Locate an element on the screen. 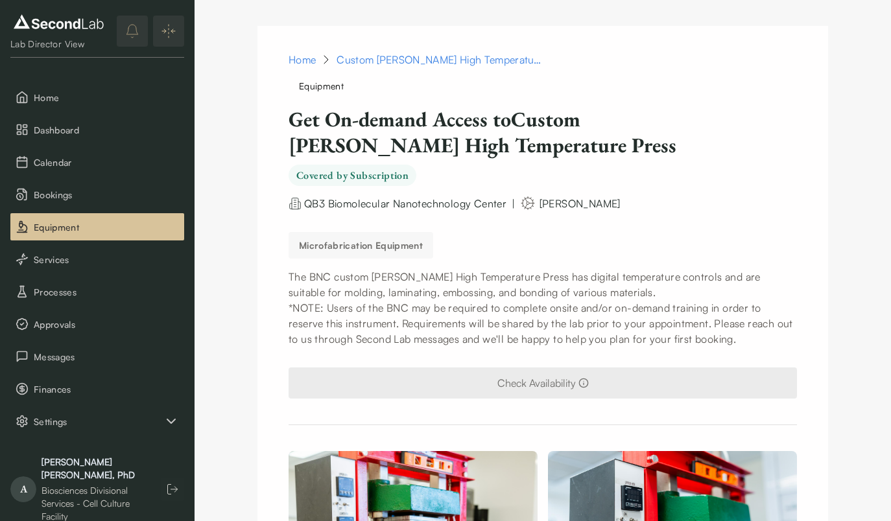 The height and width of the screenshot is (521, 891). a: Processes is located at coordinates (97, 292).